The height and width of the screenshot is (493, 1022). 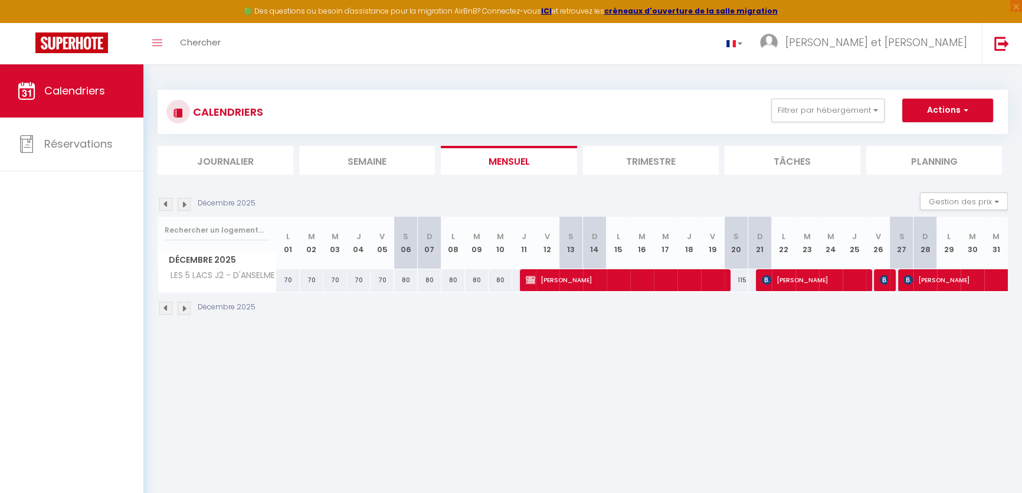 What do you see at coordinates (691, 11) in the screenshot?
I see `strong: créneaux d'ouverture de la salle migration` at bounding box center [691, 11].